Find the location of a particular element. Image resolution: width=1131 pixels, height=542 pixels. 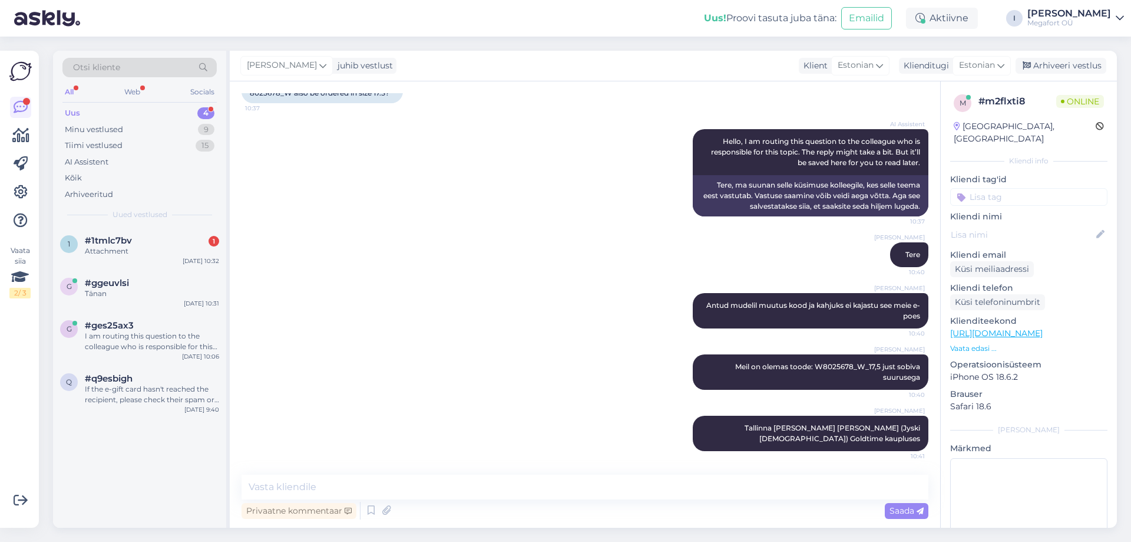

div: 2 / 3 is located at coordinates (20, 293).